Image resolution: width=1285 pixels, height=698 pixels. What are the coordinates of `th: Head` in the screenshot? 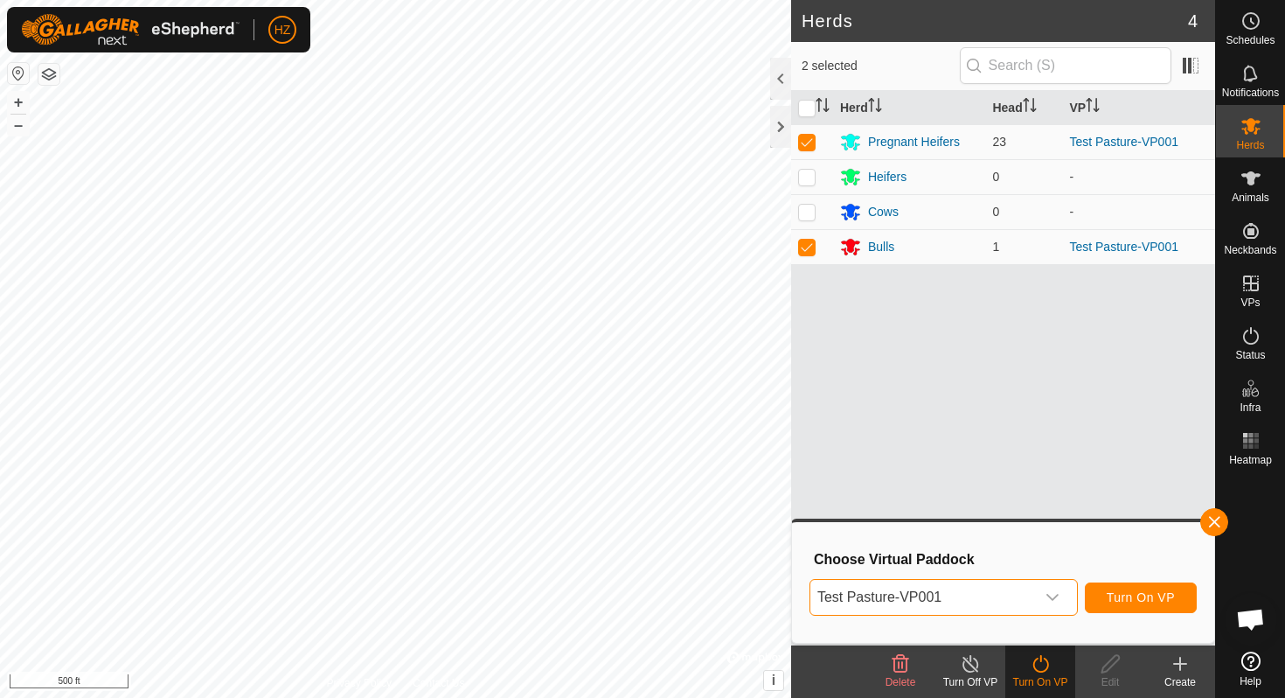 It's located at (1024, 108).